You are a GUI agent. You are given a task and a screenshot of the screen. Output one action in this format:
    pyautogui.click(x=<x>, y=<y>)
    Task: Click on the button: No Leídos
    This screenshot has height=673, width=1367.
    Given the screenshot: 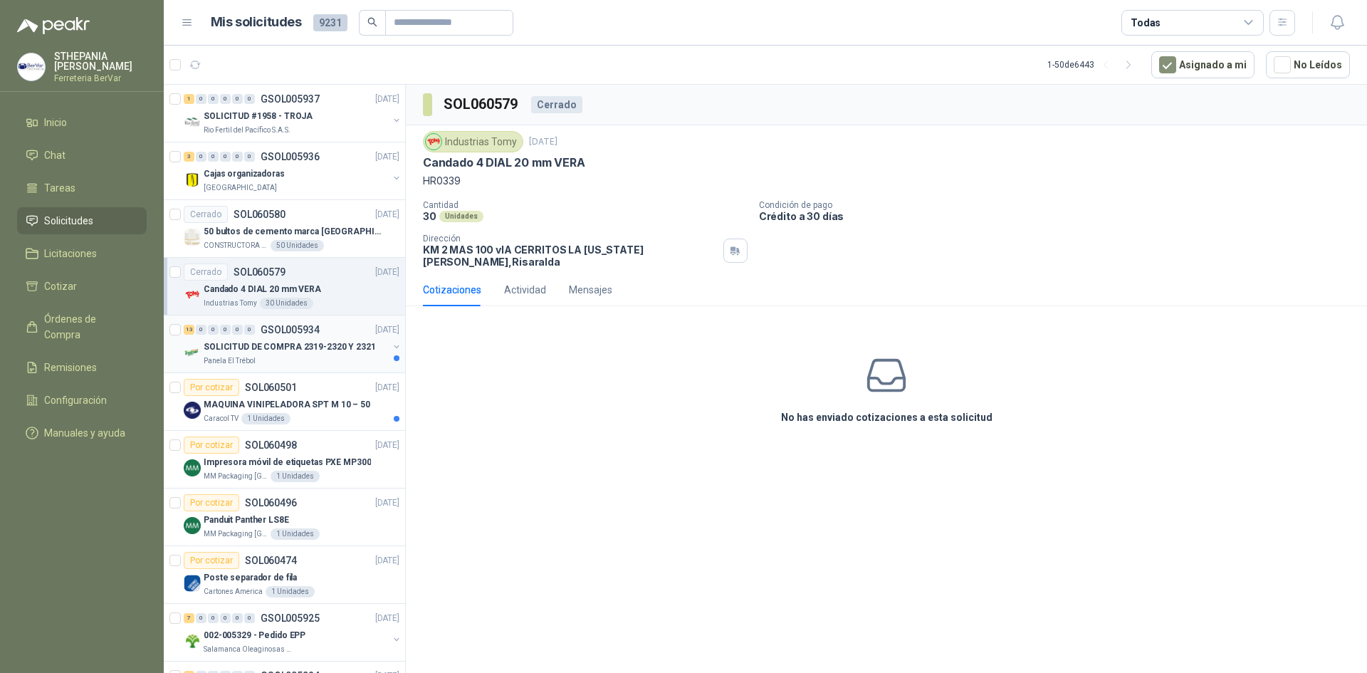 What is the action you would take?
    pyautogui.click(x=1308, y=65)
    